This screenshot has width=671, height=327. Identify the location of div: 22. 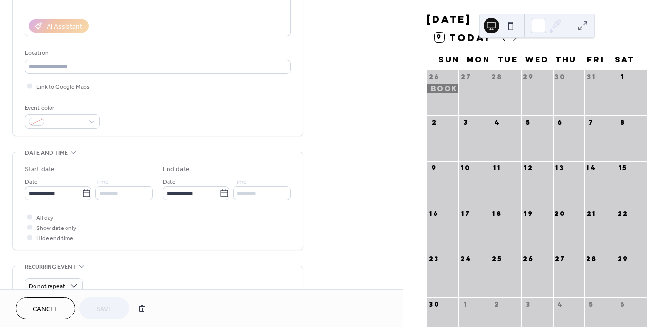
(623, 214).